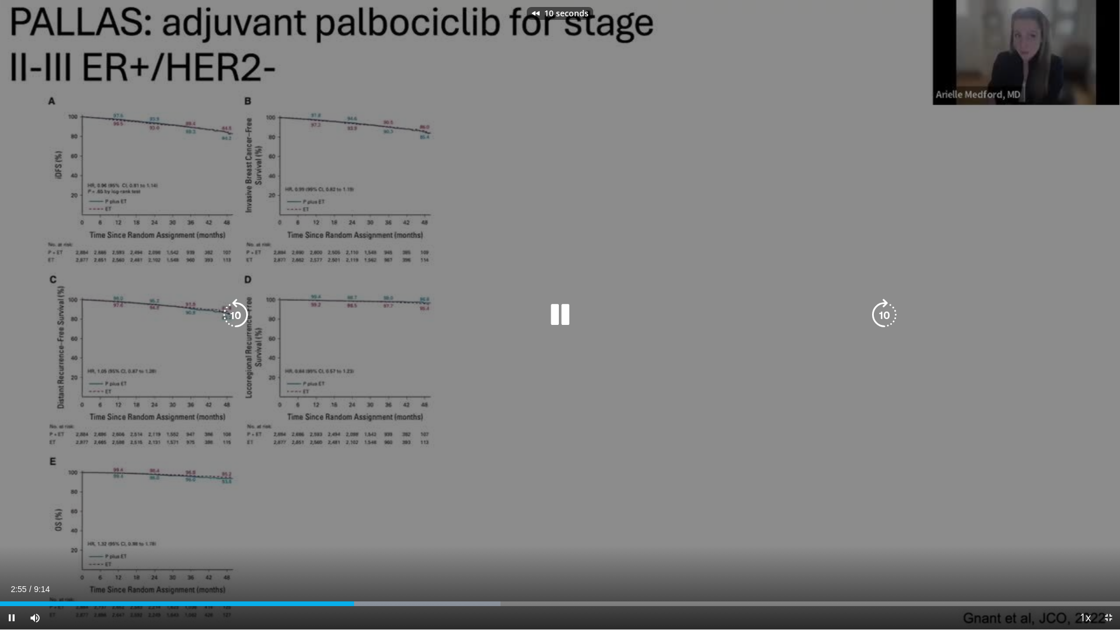 This screenshot has height=630, width=1120. I want to click on span: 2:55, so click(18, 589).